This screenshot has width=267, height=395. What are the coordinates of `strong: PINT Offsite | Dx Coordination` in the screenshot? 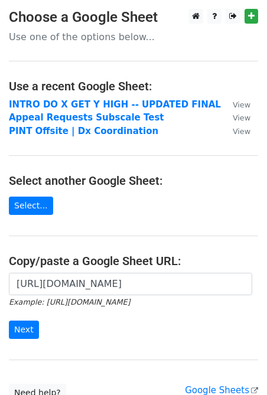 It's located at (83, 131).